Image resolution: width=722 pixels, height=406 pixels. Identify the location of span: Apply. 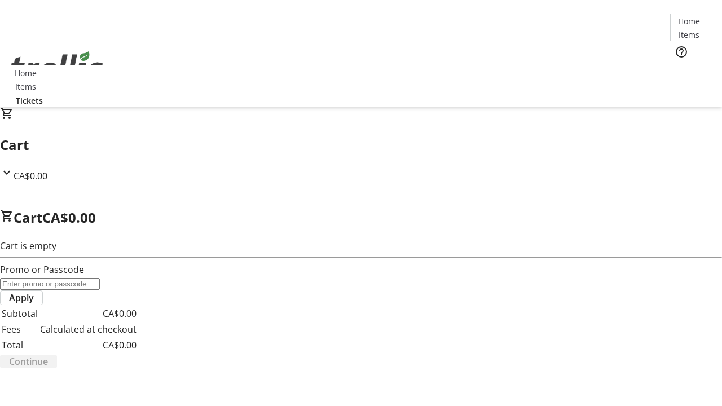
(21, 298).